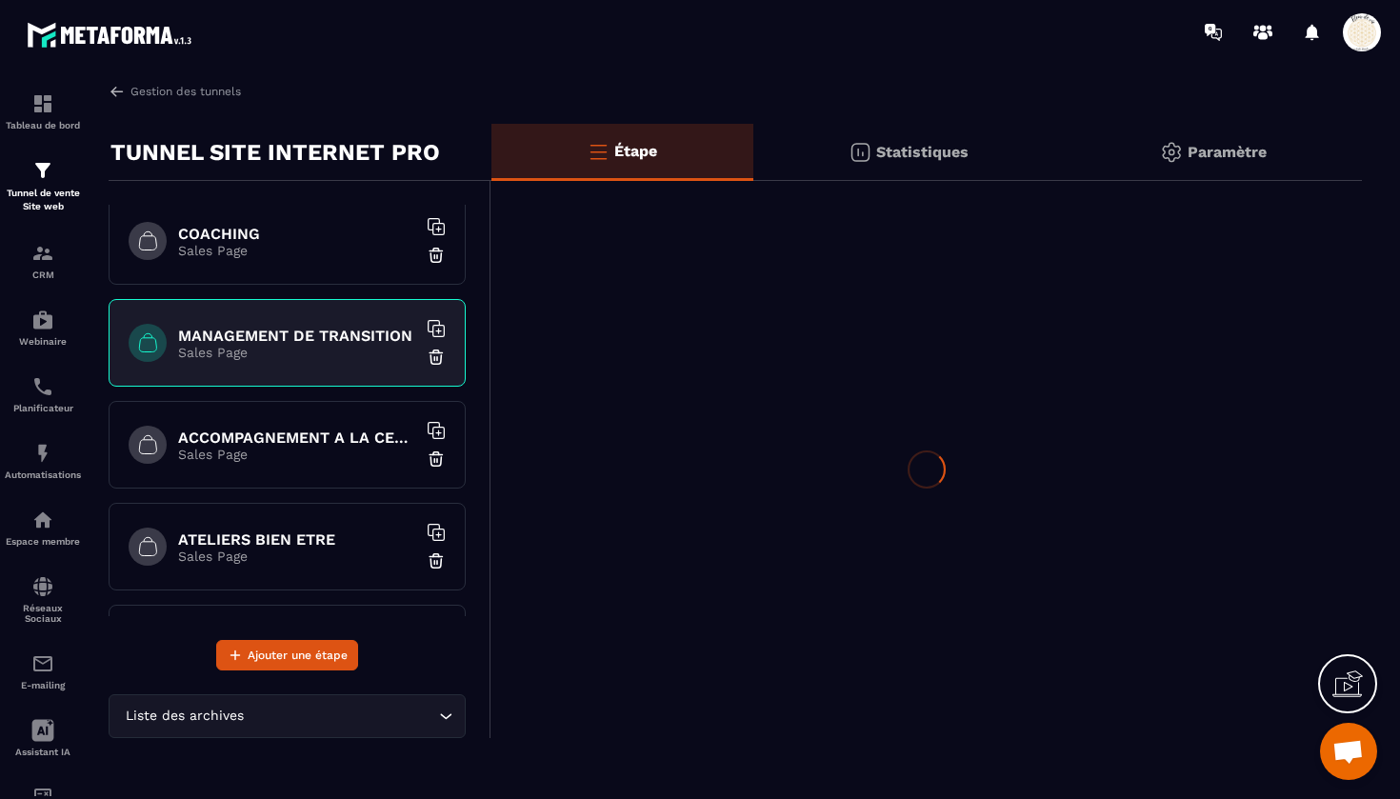  I want to click on a: schedulerschedulerPlanificateur, so click(43, 394).